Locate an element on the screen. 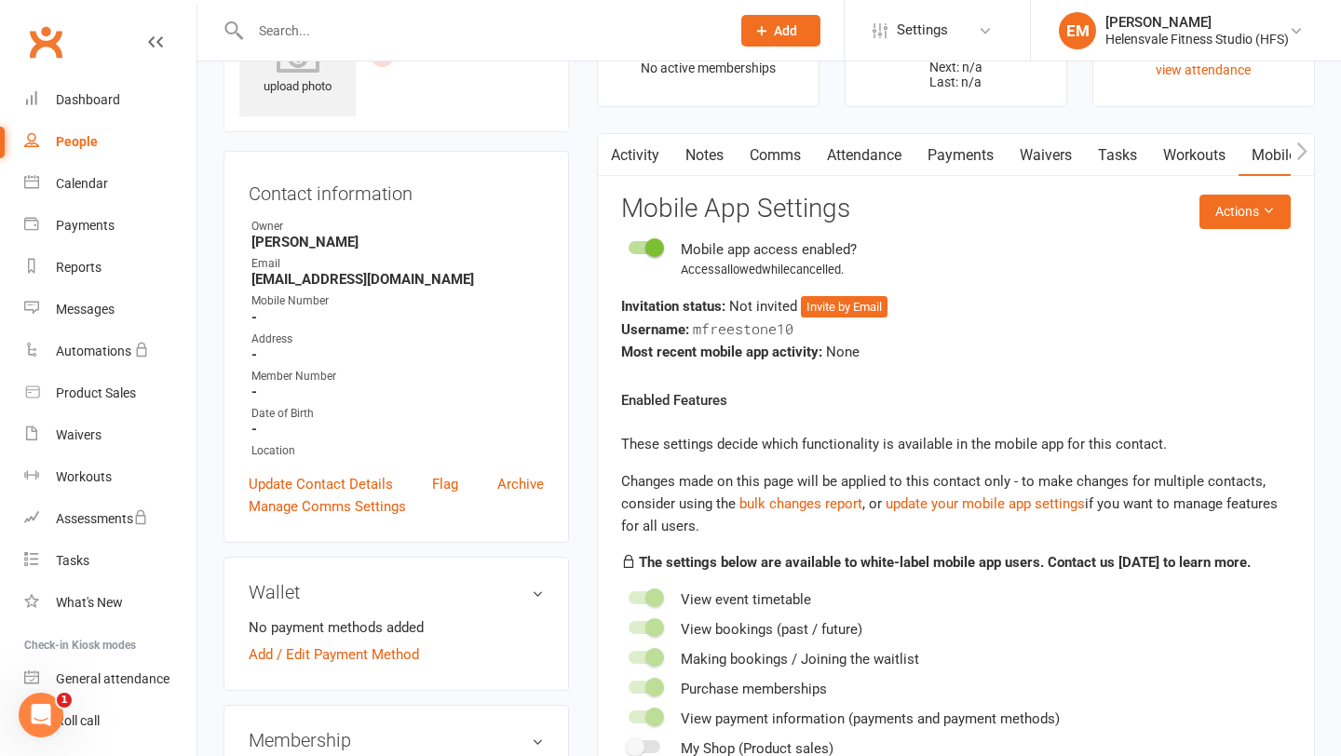 The width and height of the screenshot is (1341, 756). div: Calendar is located at coordinates (82, 183).